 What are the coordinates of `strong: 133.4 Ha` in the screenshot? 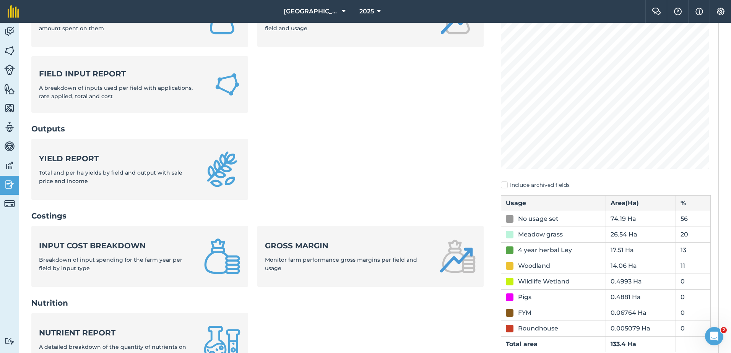 It's located at (623, 344).